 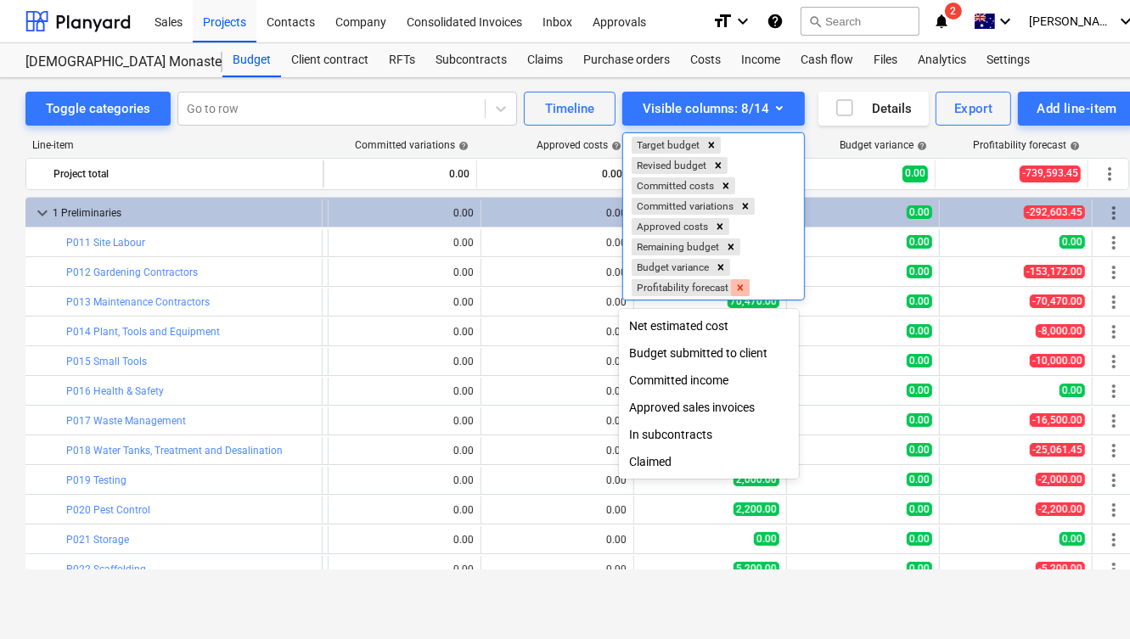 What do you see at coordinates (720, 267) in the screenshot?
I see `div: Remove Budget variance` at bounding box center [720, 267].